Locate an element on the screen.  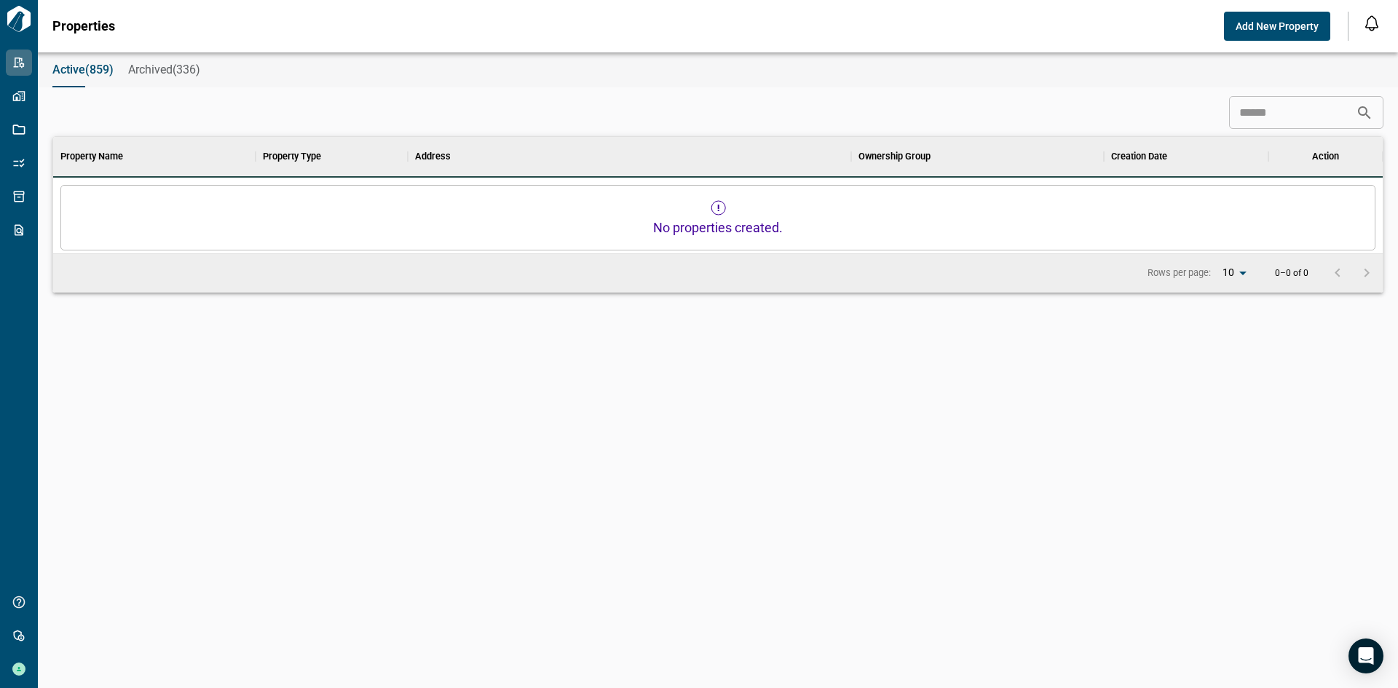
span: Properties is located at coordinates (84, 26).